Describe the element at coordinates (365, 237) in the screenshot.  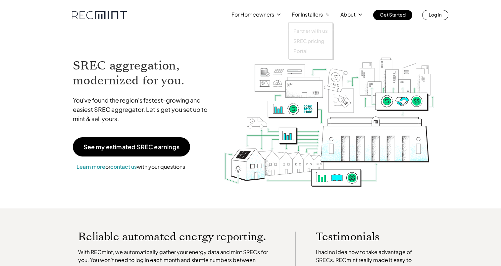
I see `p: Testimonials` at that location.